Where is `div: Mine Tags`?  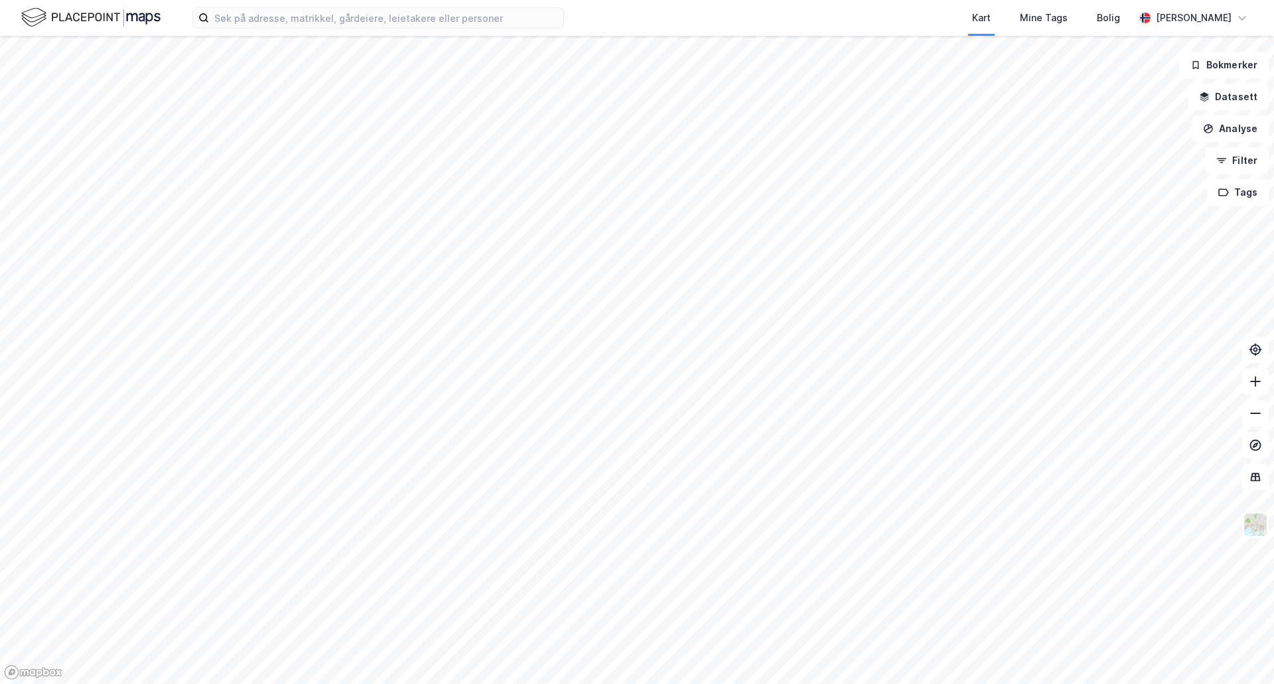 div: Mine Tags is located at coordinates (1044, 18).